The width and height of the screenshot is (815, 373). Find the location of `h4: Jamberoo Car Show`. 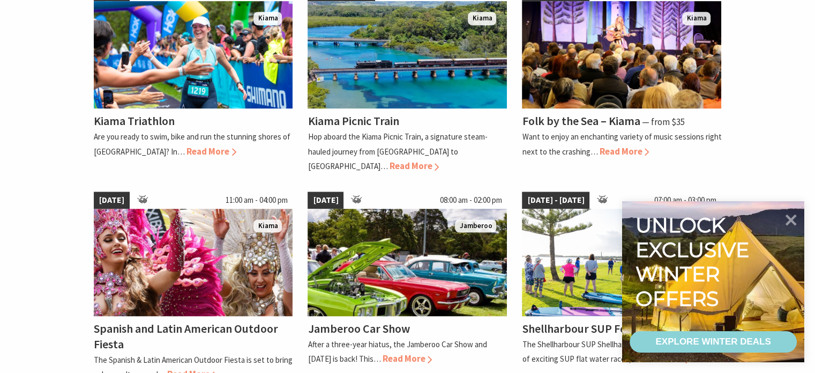

h4: Jamberoo Car Show is located at coordinates (359, 328).